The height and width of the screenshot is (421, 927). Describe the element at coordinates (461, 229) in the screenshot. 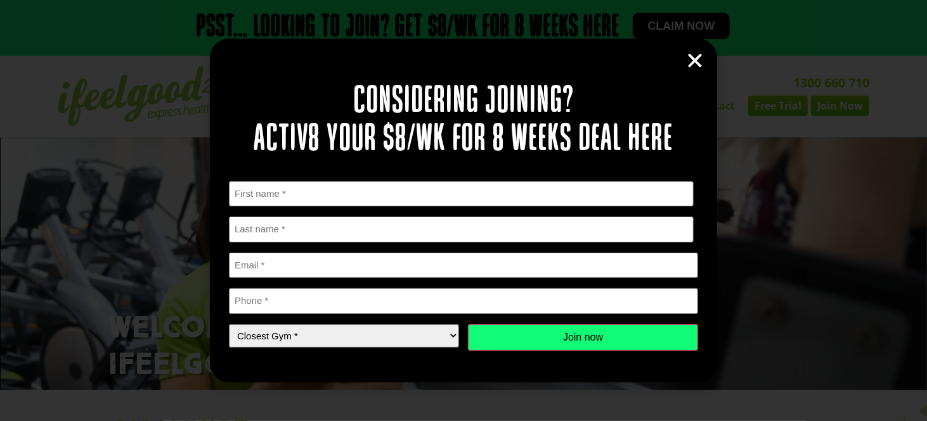

I see `input: Last name *` at that location.